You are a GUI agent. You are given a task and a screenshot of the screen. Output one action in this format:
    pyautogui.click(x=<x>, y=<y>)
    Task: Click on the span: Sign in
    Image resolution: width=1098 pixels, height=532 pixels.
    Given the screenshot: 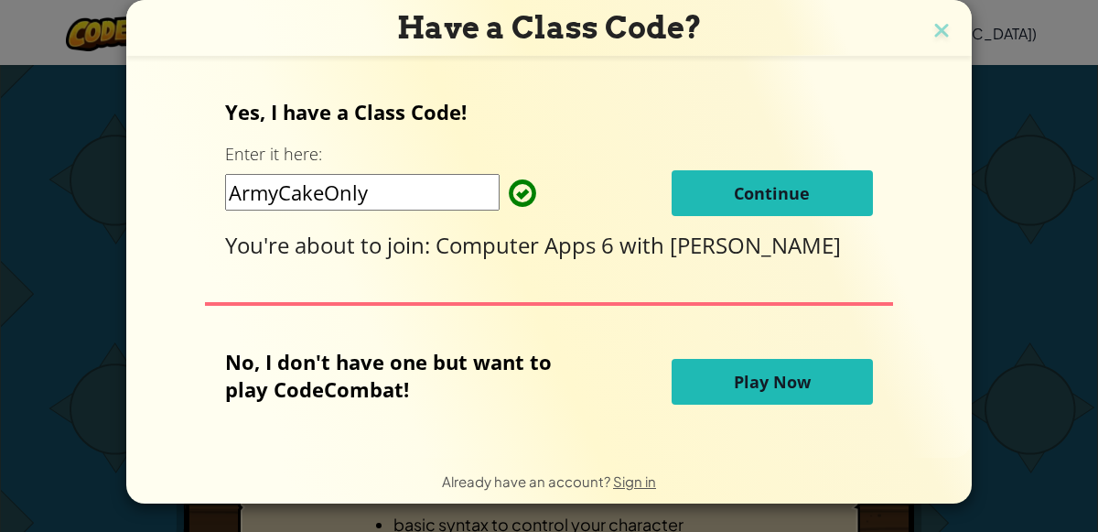 What is the action you would take?
    pyautogui.click(x=634, y=481)
    